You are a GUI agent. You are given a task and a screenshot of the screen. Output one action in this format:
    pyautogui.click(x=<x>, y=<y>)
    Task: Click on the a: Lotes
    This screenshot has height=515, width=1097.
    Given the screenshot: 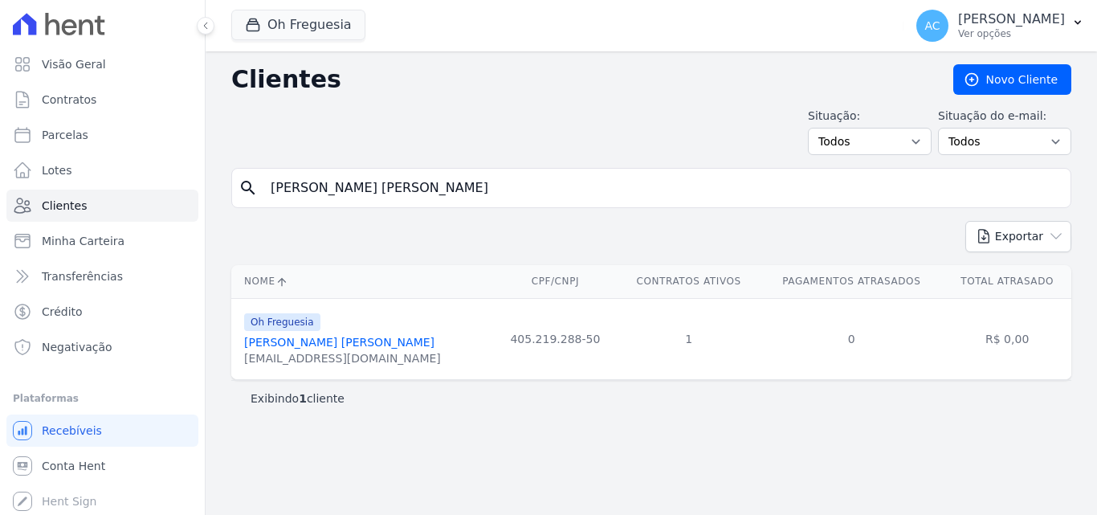 What is the action you would take?
    pyautogui.click(x=102, y=170)
    